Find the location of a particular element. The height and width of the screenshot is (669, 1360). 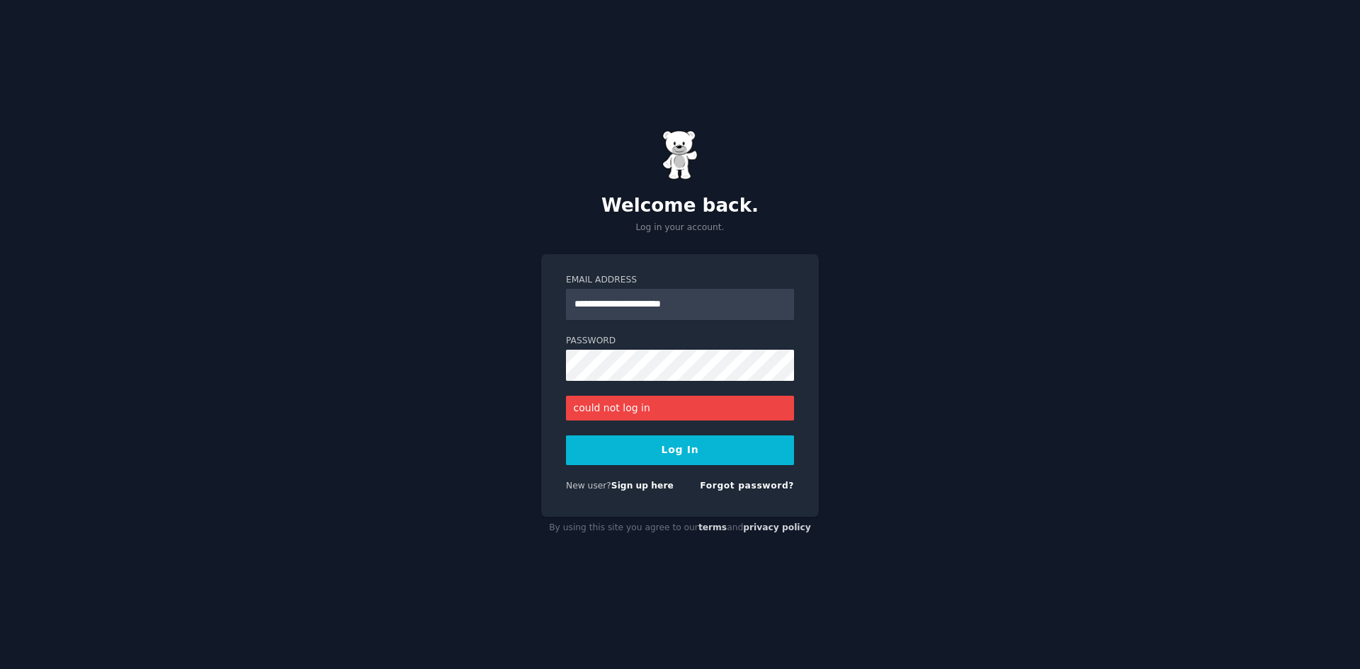

span: New user? is located at coordinates (589, 486).